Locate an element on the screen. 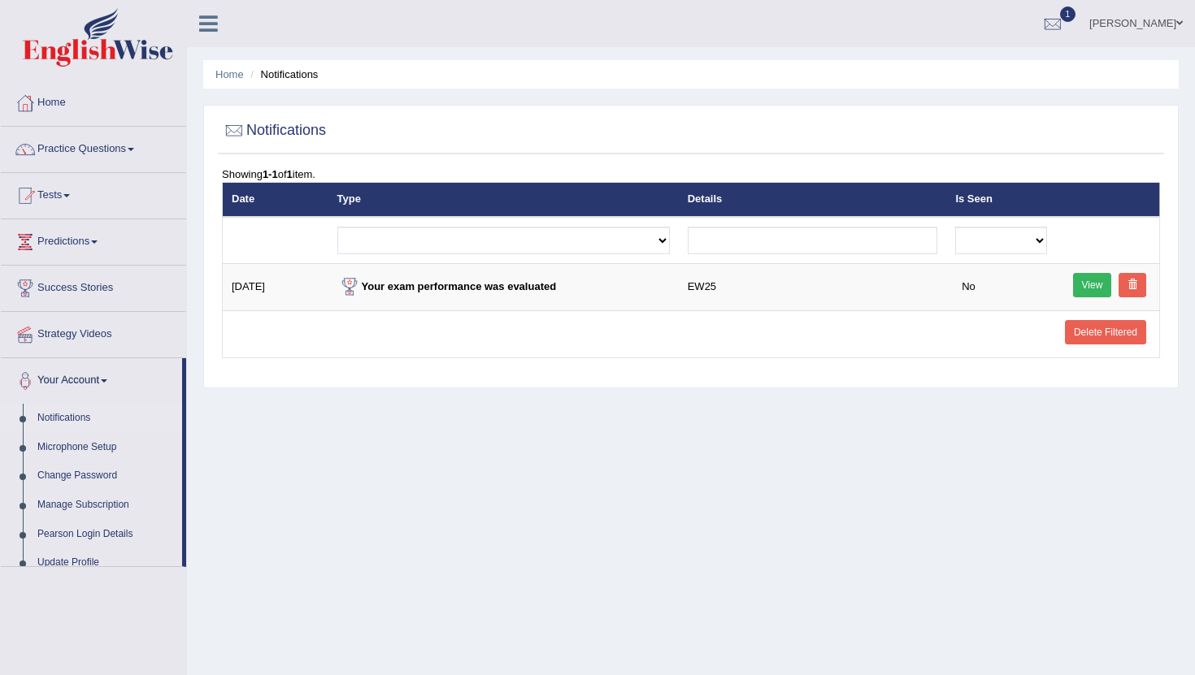 The image size is (1195, 675). a: Is Seen is located at coordinates (974, 198).